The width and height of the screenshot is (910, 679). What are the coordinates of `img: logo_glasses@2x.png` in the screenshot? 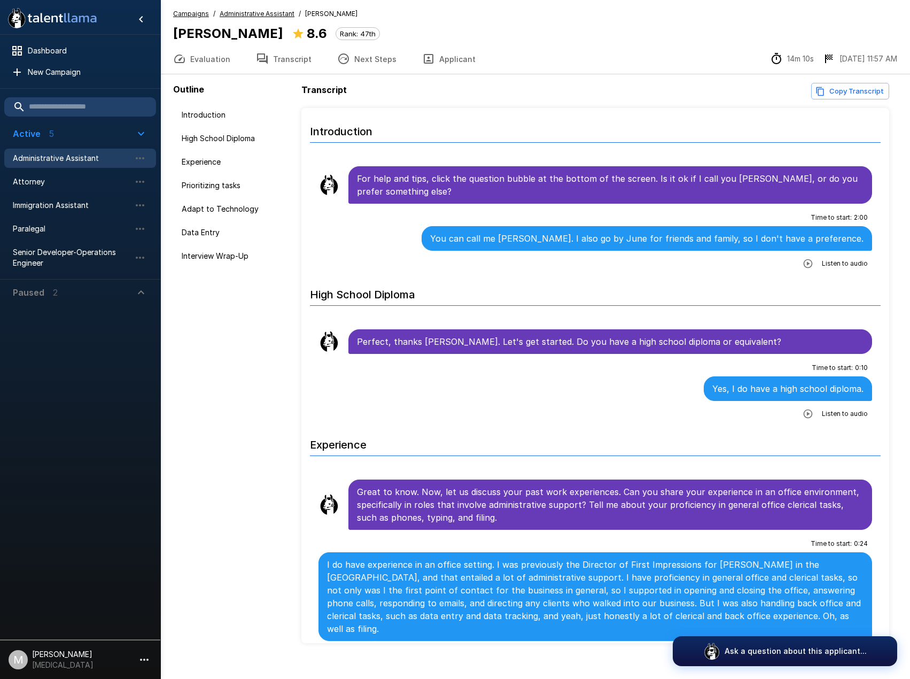 It's located at (712, 651).